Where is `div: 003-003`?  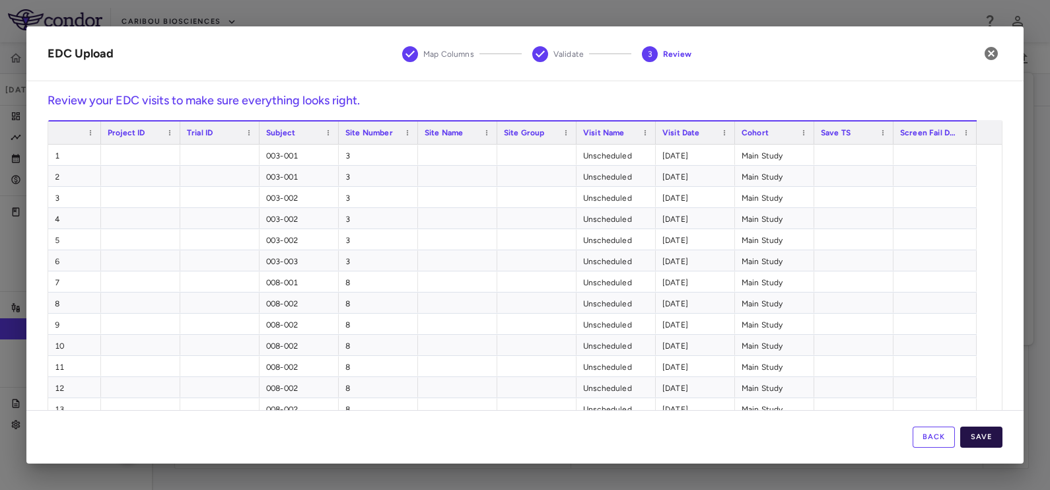
div: 003-003 is located at coordinates (299, 260).